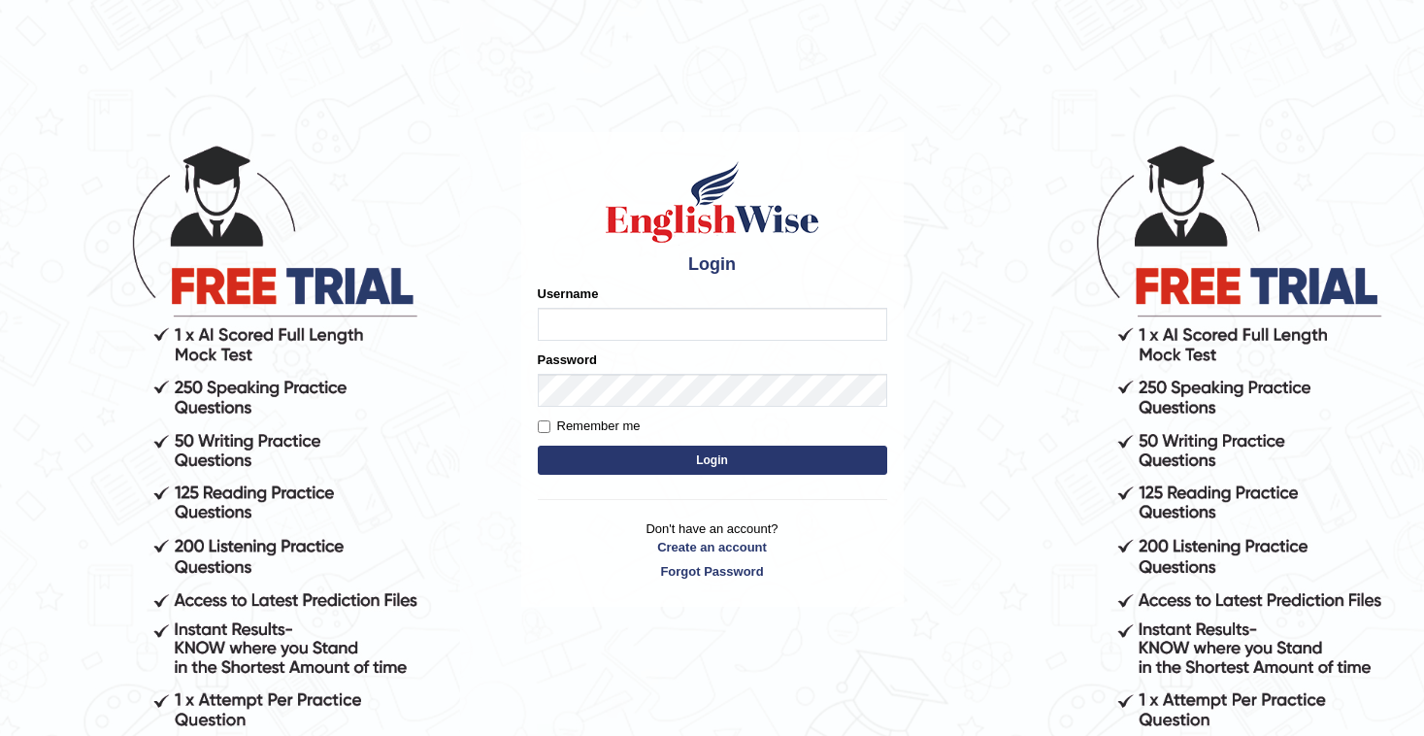 This screenshot has height=736, width=1424. What do you see at coordinates (713, 550) in the screenshot?
I see `p: Don't have an account?` at bounding box center [713, 550].